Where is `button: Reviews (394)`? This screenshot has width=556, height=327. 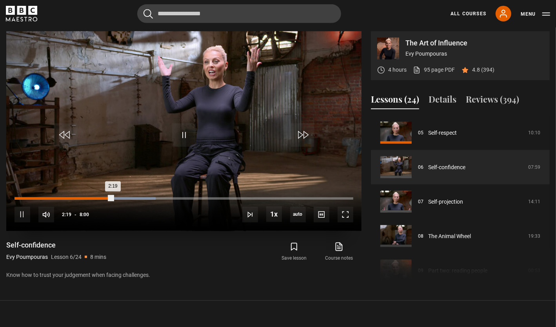
button: Reviews (394) is located at coordinates (492, 101).